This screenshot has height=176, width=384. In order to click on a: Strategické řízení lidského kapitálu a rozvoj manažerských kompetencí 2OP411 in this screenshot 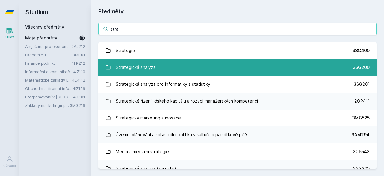, I will do `click(238, 101)`.